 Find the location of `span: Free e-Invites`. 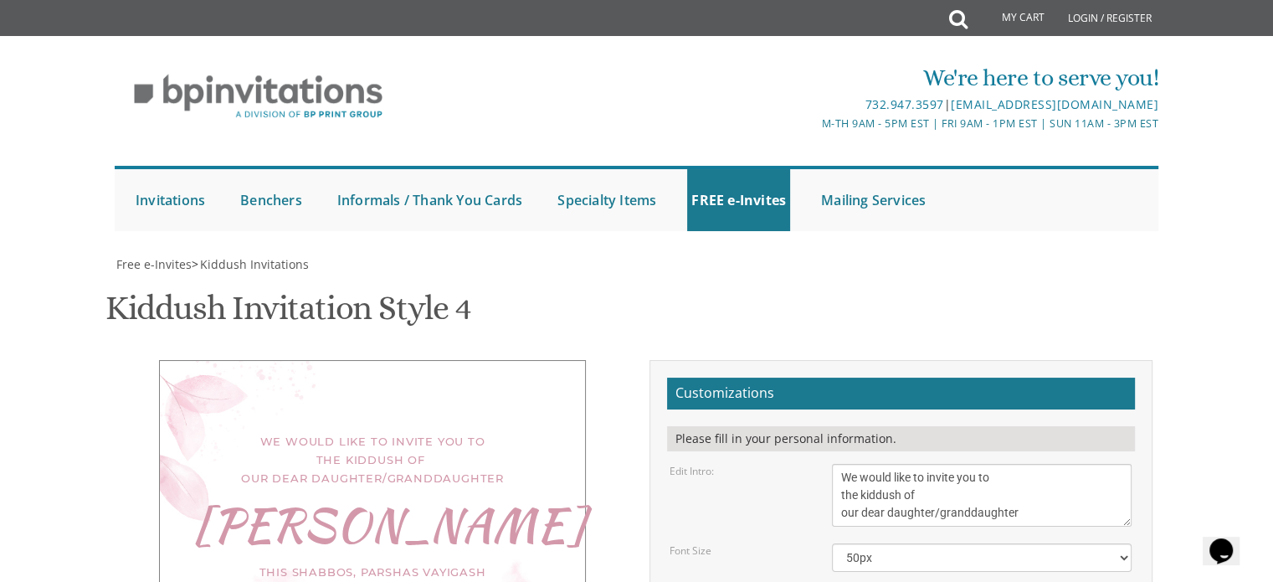

span: Free e-Invites is located at coordinates (154, 264).